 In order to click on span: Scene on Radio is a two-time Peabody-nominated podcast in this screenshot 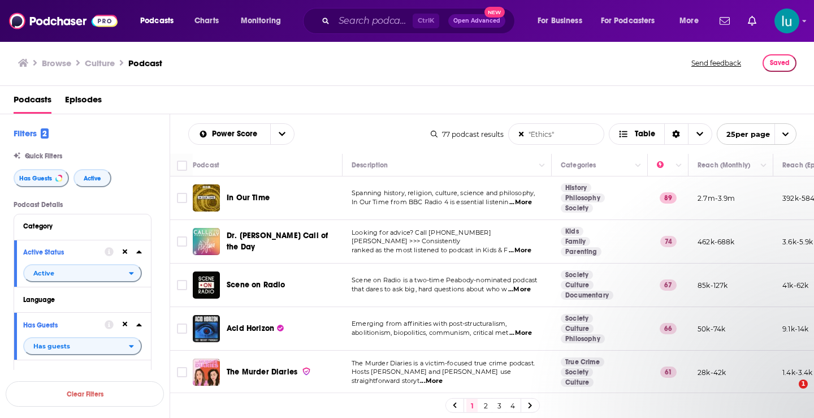, I will do `click(444, 280)`.